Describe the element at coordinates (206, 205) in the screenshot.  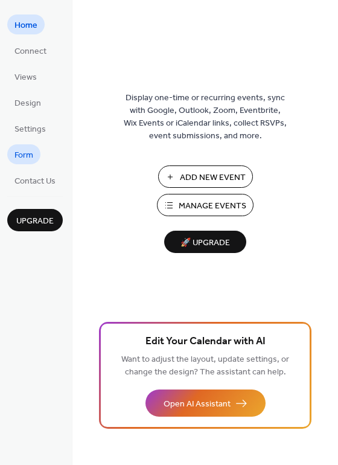
I see `button: Manage Events` at that location.